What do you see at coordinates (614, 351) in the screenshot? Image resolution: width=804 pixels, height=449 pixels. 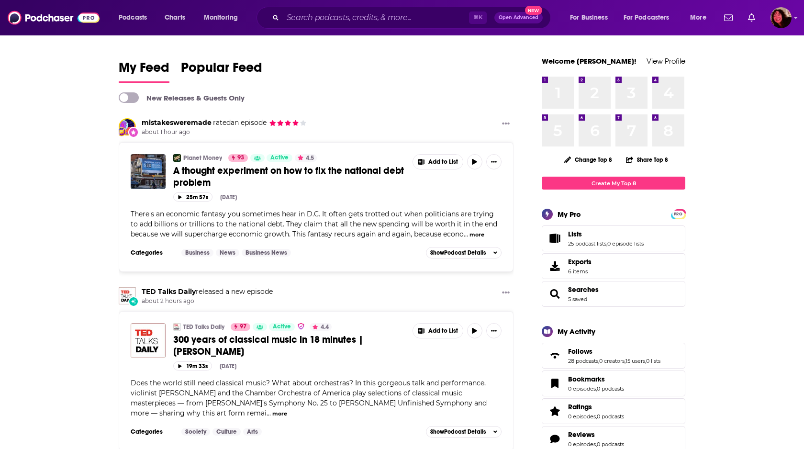 I see `a: Follows` at bounding box center [614, 351].